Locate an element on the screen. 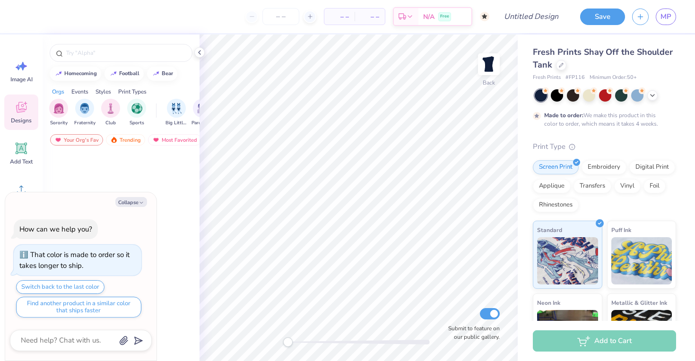 Image resolution: width=695 pixels, height=361 pixels. span: Neon Ink is located at coordinates (548, 303).